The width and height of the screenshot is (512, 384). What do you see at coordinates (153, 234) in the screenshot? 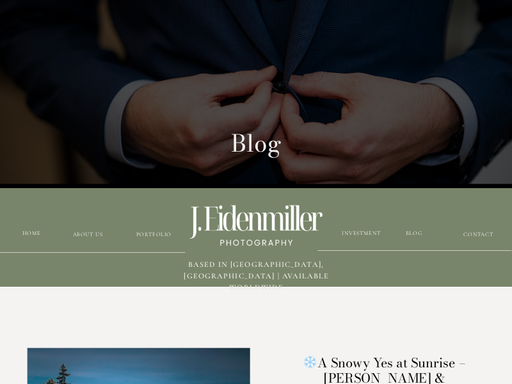
I see `h3: Portfolio` at bounding box center [153, 234].